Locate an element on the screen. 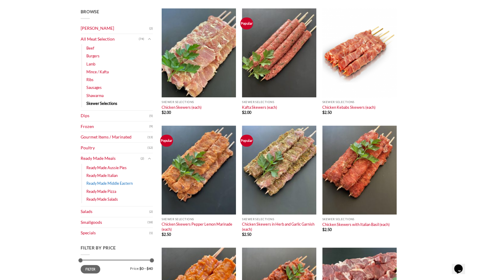 This screenshot has height=280, width=477. a: Gourmet Items / Marinated is located at coordinates (114, 137).